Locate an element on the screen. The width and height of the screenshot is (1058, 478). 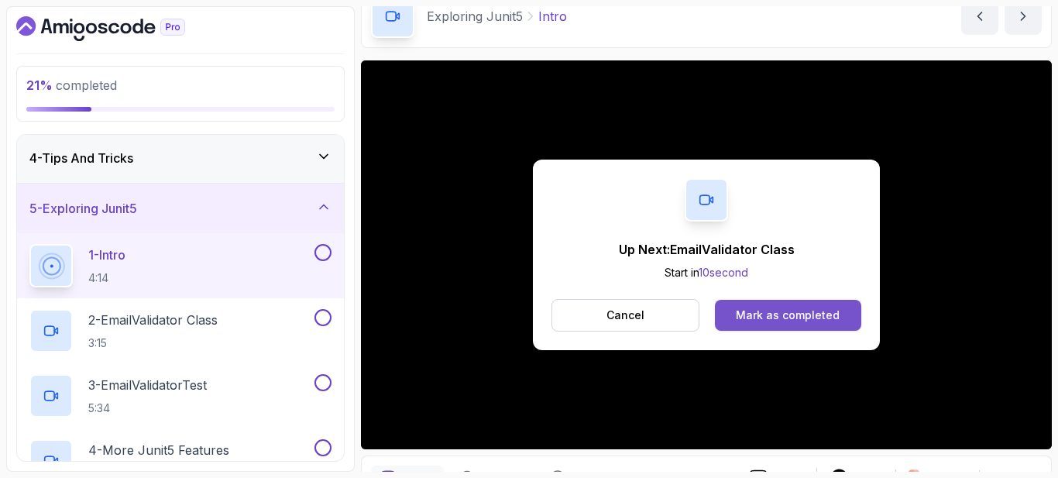
p: 3 - EmailValidatorTest is located at coordinates (147, 385).